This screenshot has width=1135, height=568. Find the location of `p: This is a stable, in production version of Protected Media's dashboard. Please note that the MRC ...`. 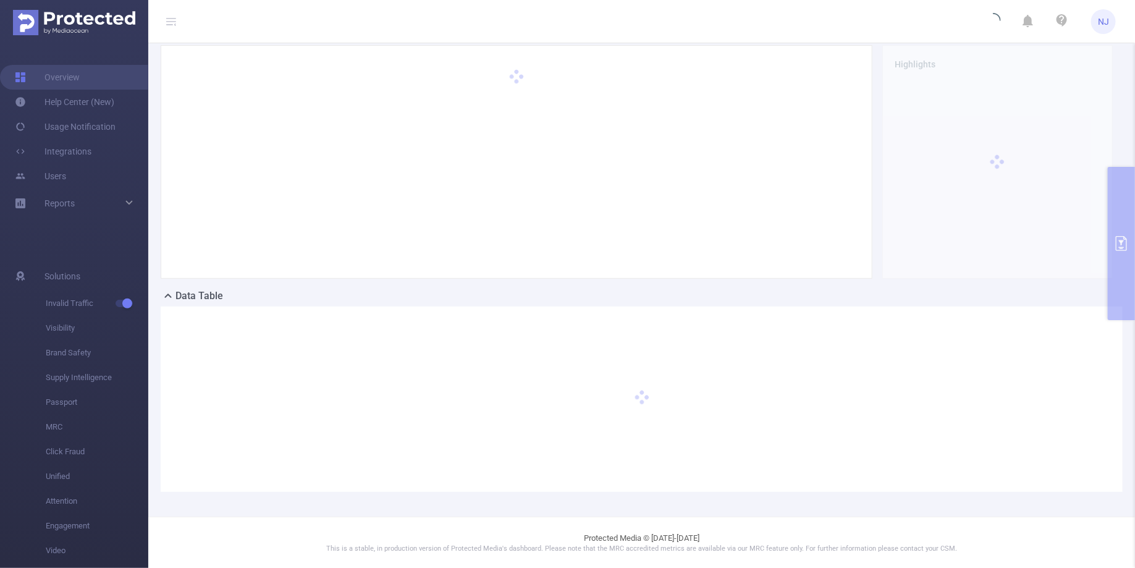

p: This is a stable, in production version of Protected Media's dashboard. Please note that the MRC ... is located at coordinates (641, 549).